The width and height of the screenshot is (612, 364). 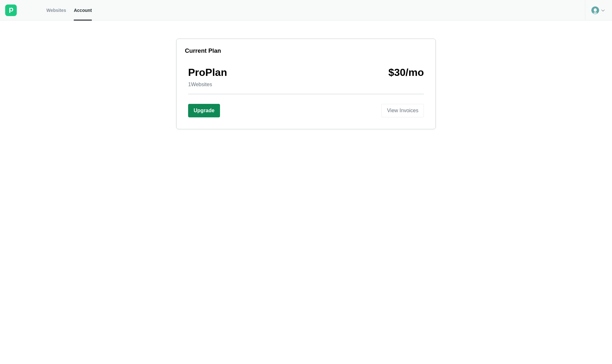 I want to click on p: 1 Websites, so click(x=207, y=85).